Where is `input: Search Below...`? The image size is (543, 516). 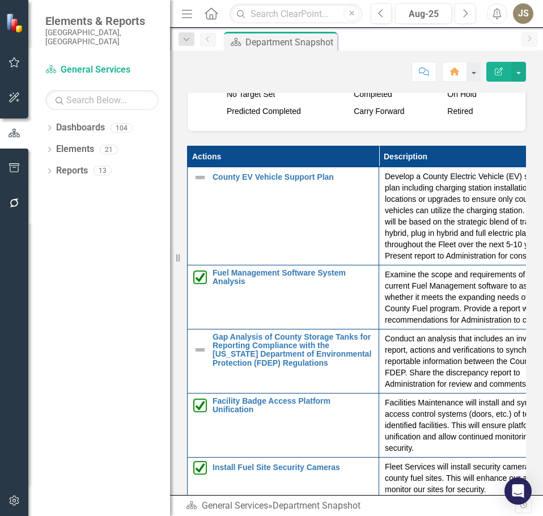
input: Search Below... is located at coordinates (102, 100).